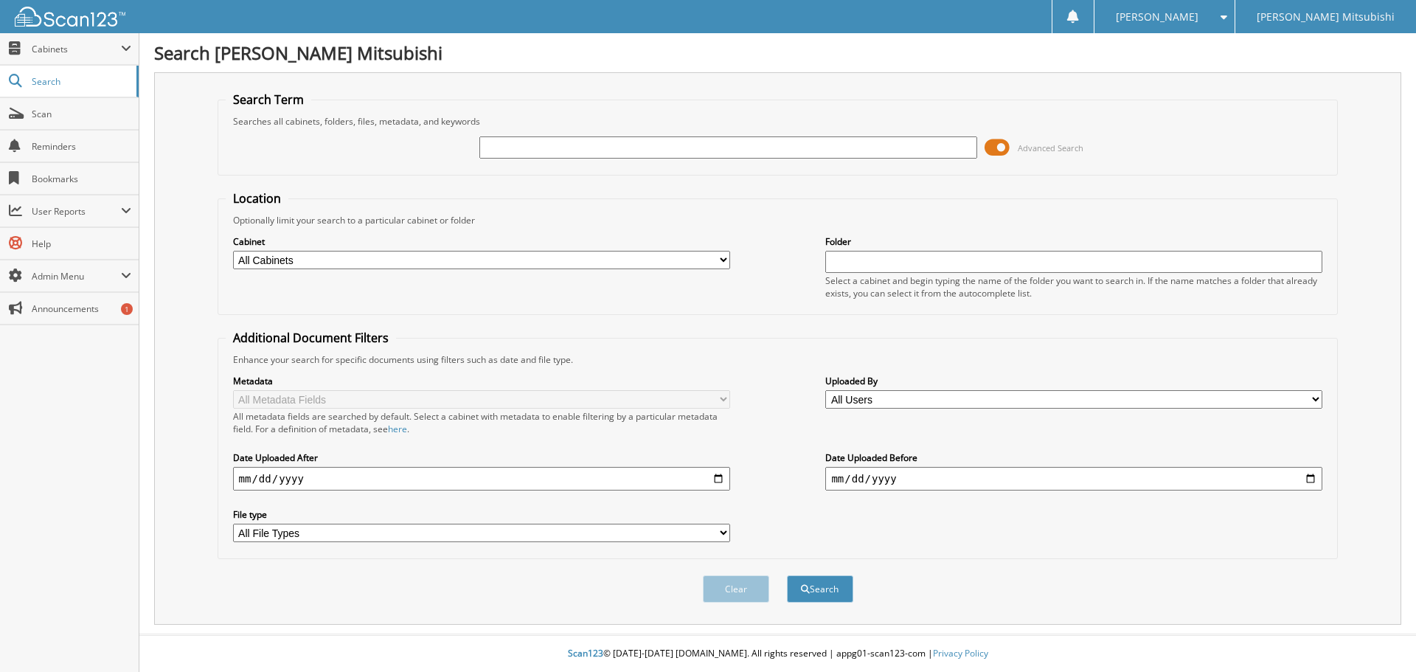 The image size is (1416, 672). I want to click on button: Search, so click(820, 589).